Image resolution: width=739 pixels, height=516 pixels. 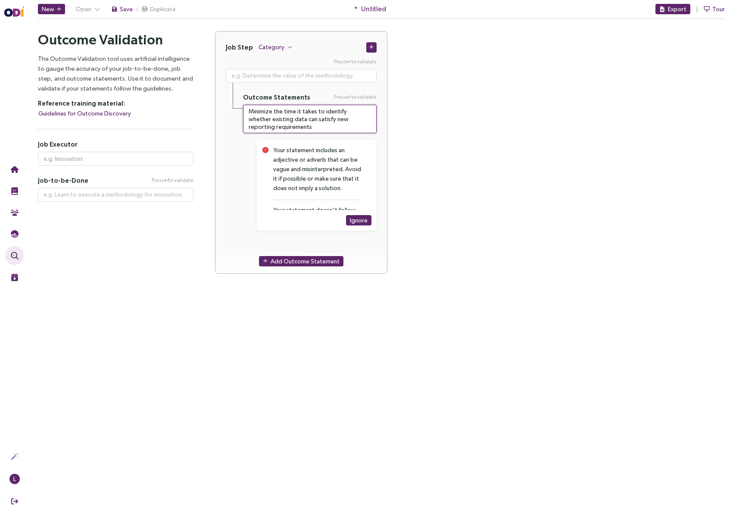 I want to click on button: Category, so click(x=275, y=47).